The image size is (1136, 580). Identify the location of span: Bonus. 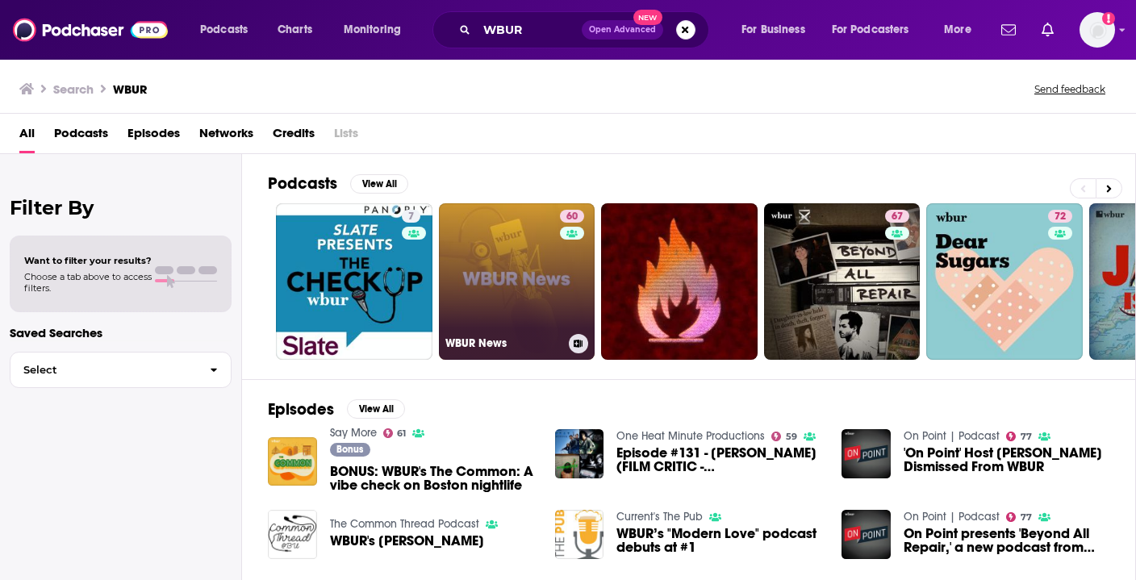
(349, 449).